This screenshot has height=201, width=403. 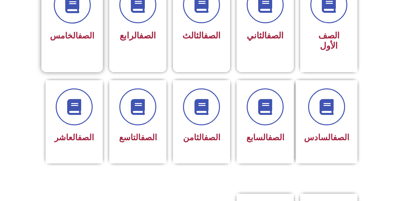 What do you see at coordinates (327, 138) in the screenshot?
I see `span: السادس` at bounding box center [327, 138].